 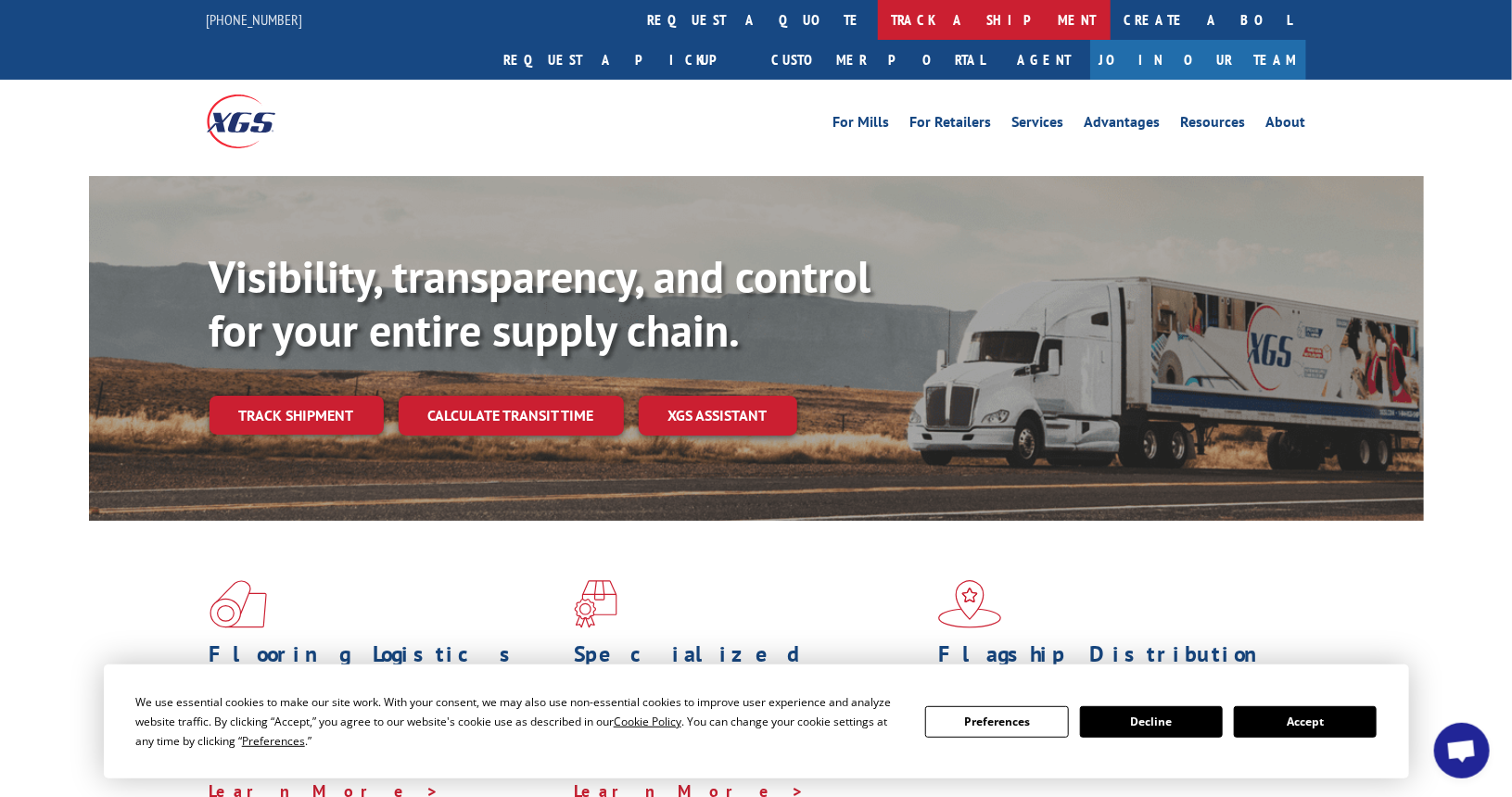 I want to click on a: Services, so click(x=1038, y=125).